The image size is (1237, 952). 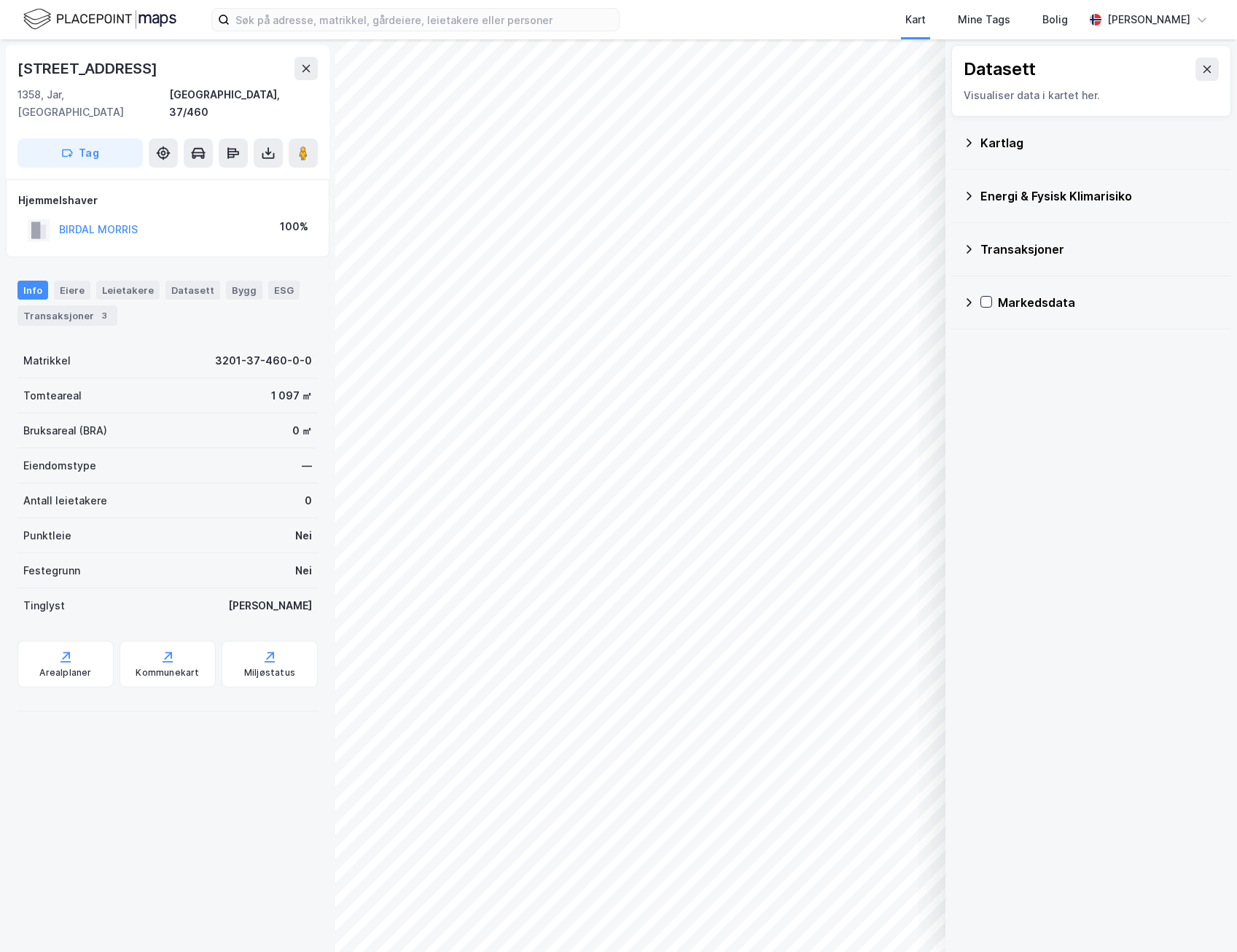 I want to click on div: Leietakere, so click(x=127, y=290).